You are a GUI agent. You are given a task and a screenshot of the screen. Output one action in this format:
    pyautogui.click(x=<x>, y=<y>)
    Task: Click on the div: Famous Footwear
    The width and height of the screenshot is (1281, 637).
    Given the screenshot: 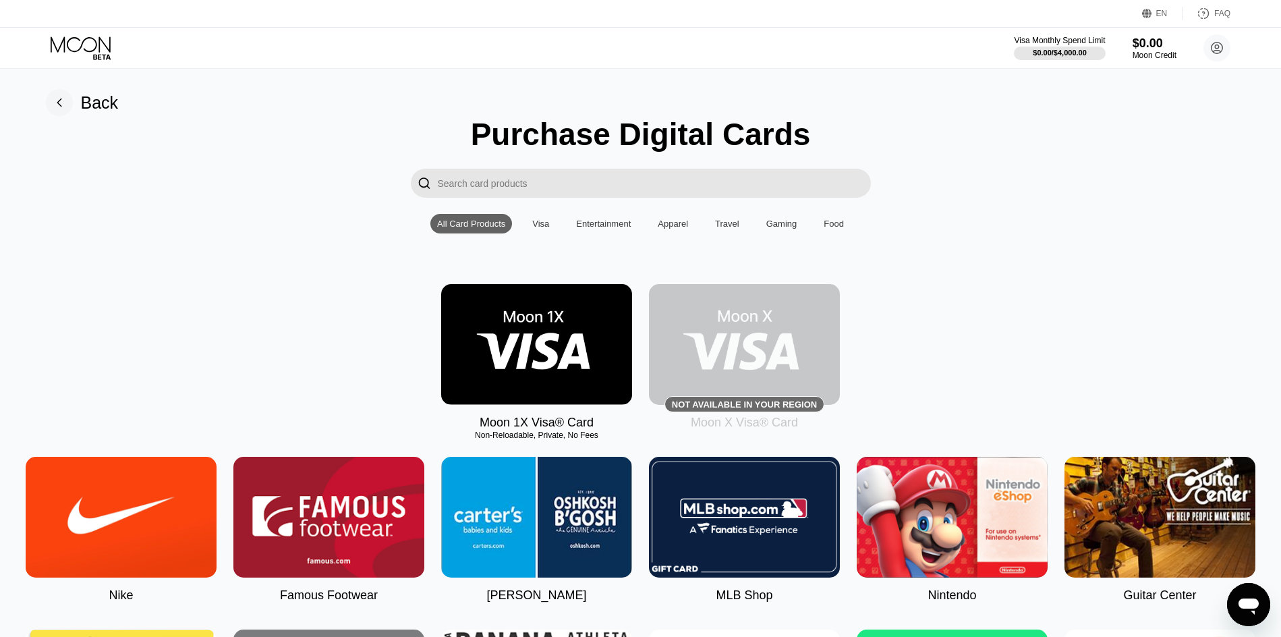 What is the action you would take?
    pyautogui.click(x=329, y=595)
    